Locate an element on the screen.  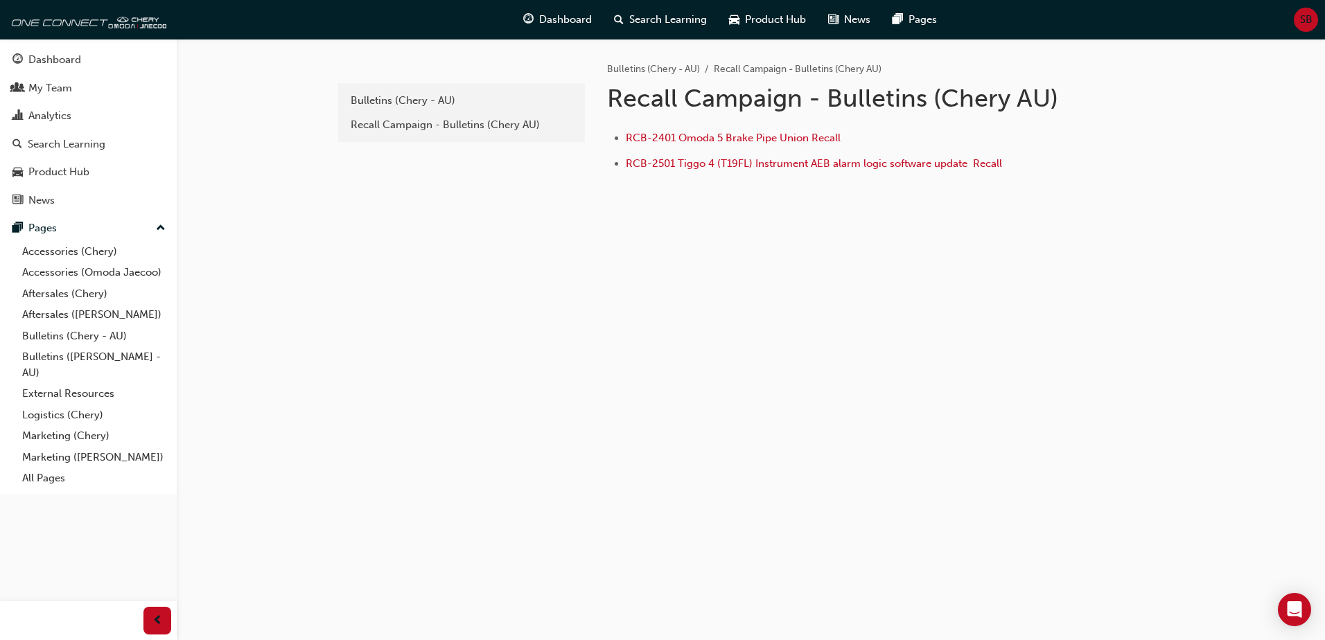
li: Recall Campaign - Bulletins (Chery AU) is located at coordinates (798, 69).